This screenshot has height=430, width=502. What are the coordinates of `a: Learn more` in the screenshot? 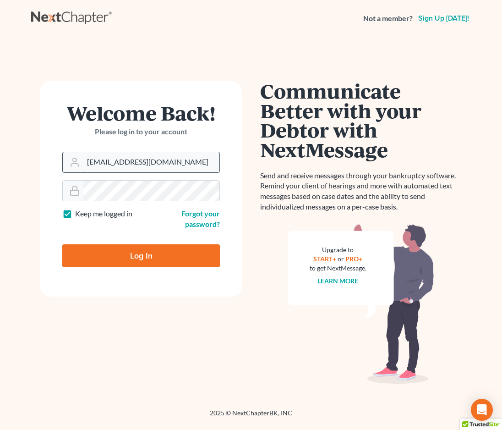 It's located at (338, 280).